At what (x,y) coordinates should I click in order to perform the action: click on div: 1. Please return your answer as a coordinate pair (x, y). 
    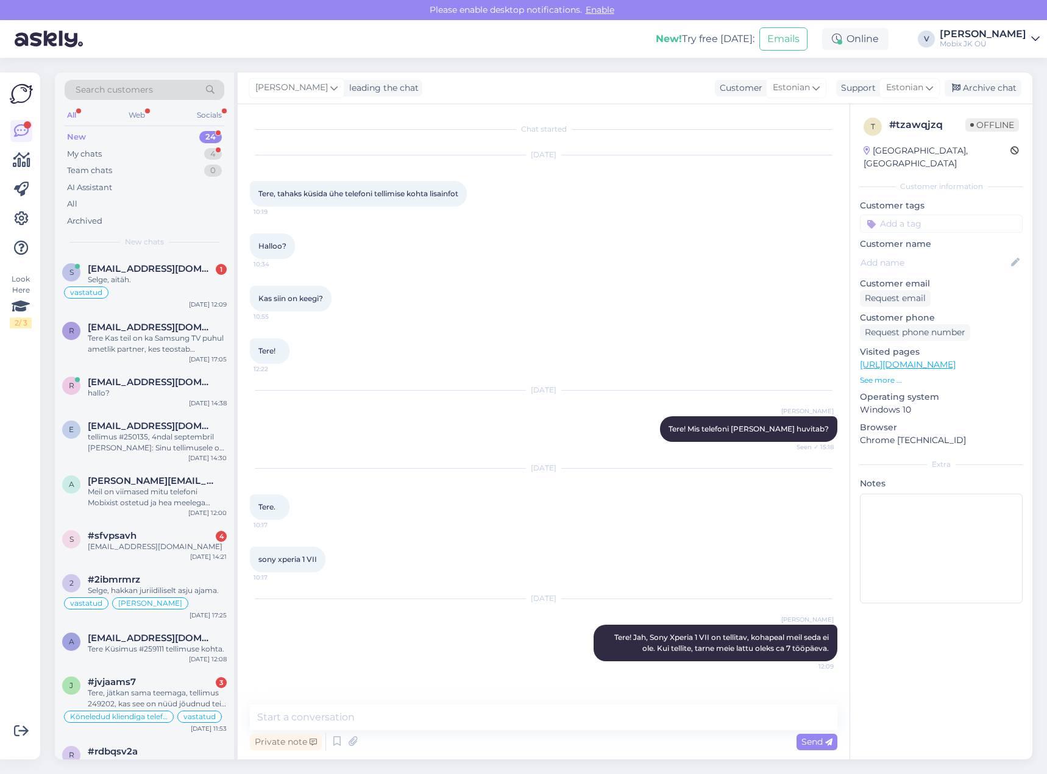
    Looking at the image, I should click on (221, 269).